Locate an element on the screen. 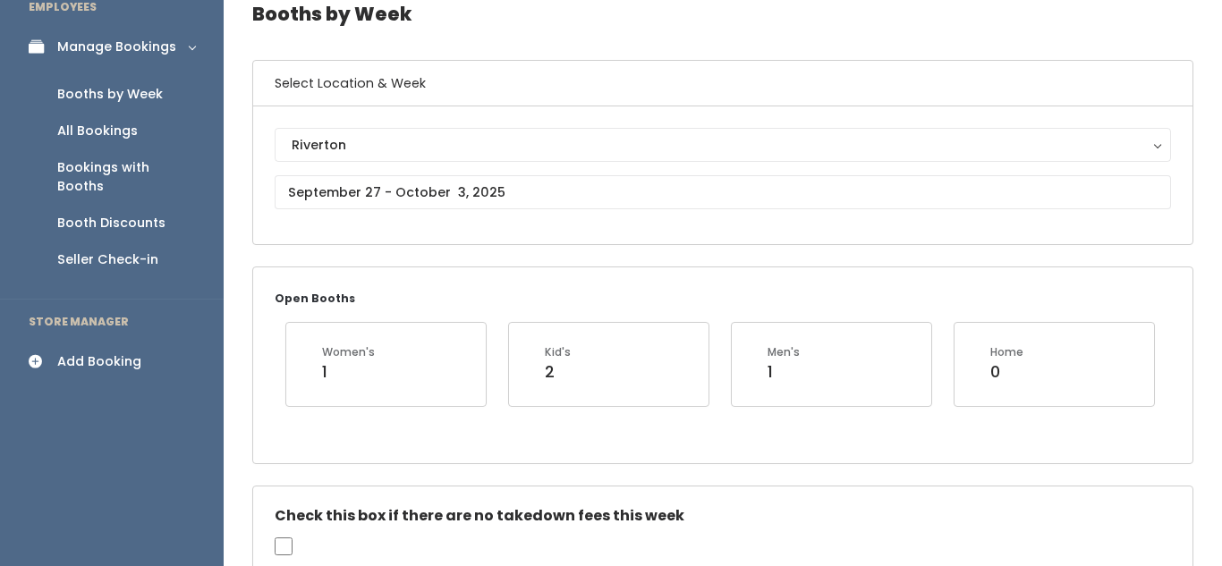 The width and height of the screenshot is (1222, 566). button: Riverton is located at coordinates (723, 145).